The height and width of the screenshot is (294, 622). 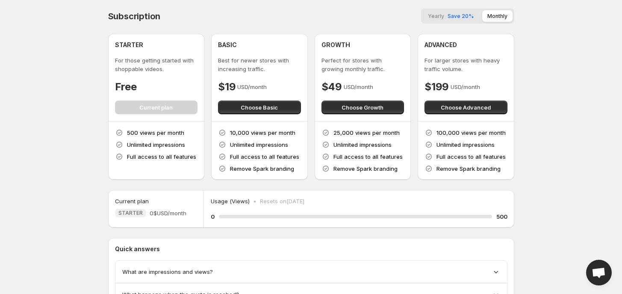 I want to click on span: Yearly, so click(x=436, y=16).